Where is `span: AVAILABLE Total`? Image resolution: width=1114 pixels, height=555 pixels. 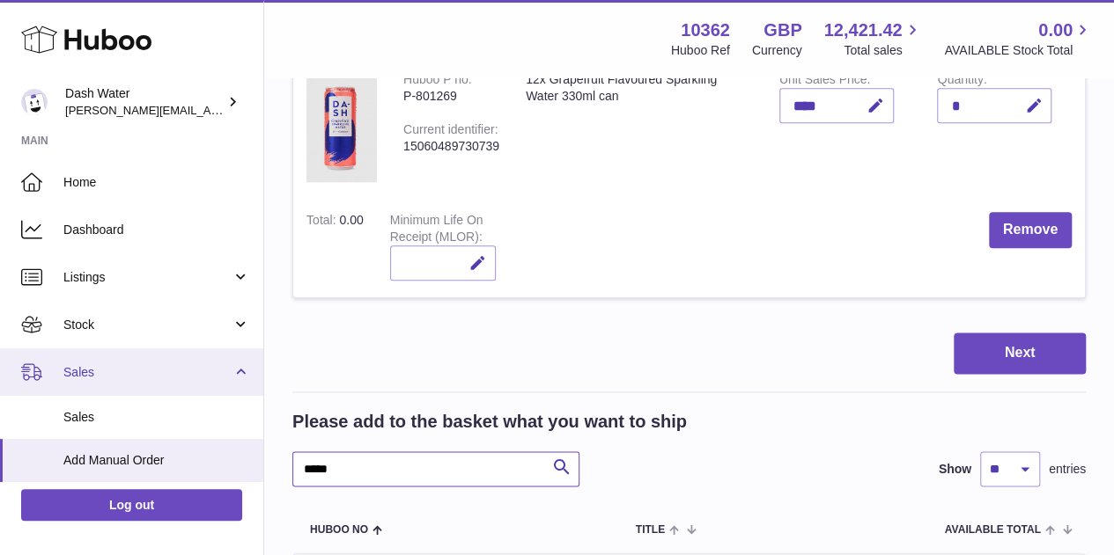
span: AVAILABLE Total is located at coordinates (992, 530).